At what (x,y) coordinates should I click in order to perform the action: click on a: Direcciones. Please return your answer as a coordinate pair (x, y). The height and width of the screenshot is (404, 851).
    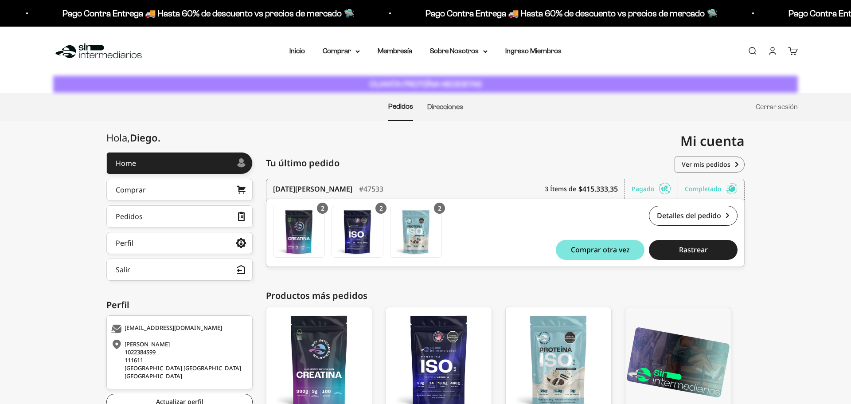
    Looking at the image, I should click on (445, 106).